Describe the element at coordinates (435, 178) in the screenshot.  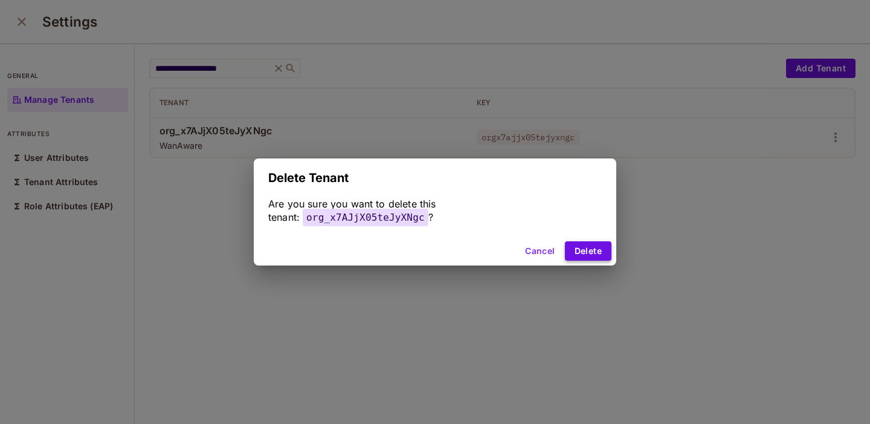
I see `h2: Delete Tenant` at that location.